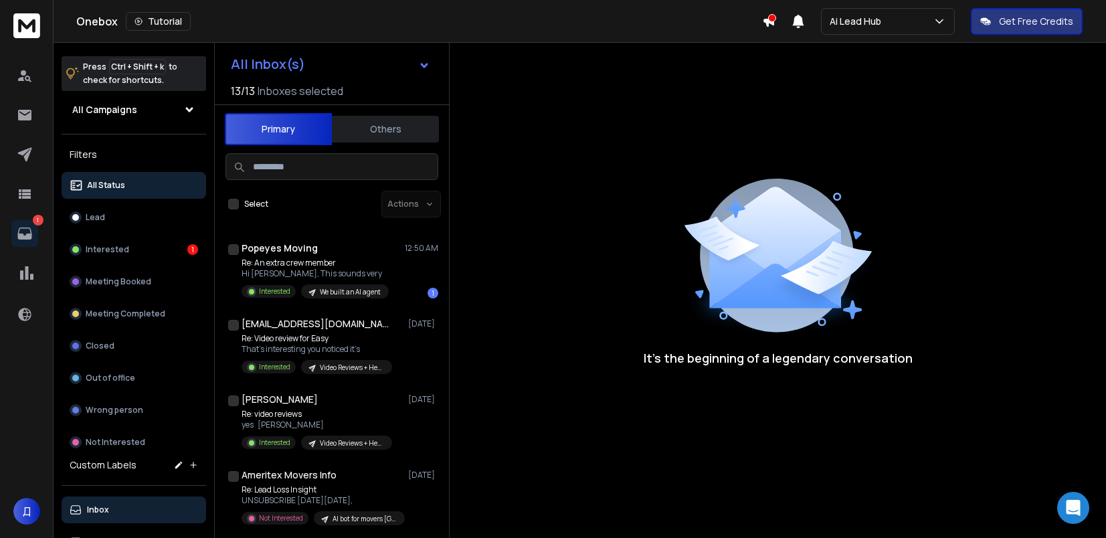  Describe the element at coordinates (317, 414) in the screenshot. I see `p: Re: video reviews` at that location.